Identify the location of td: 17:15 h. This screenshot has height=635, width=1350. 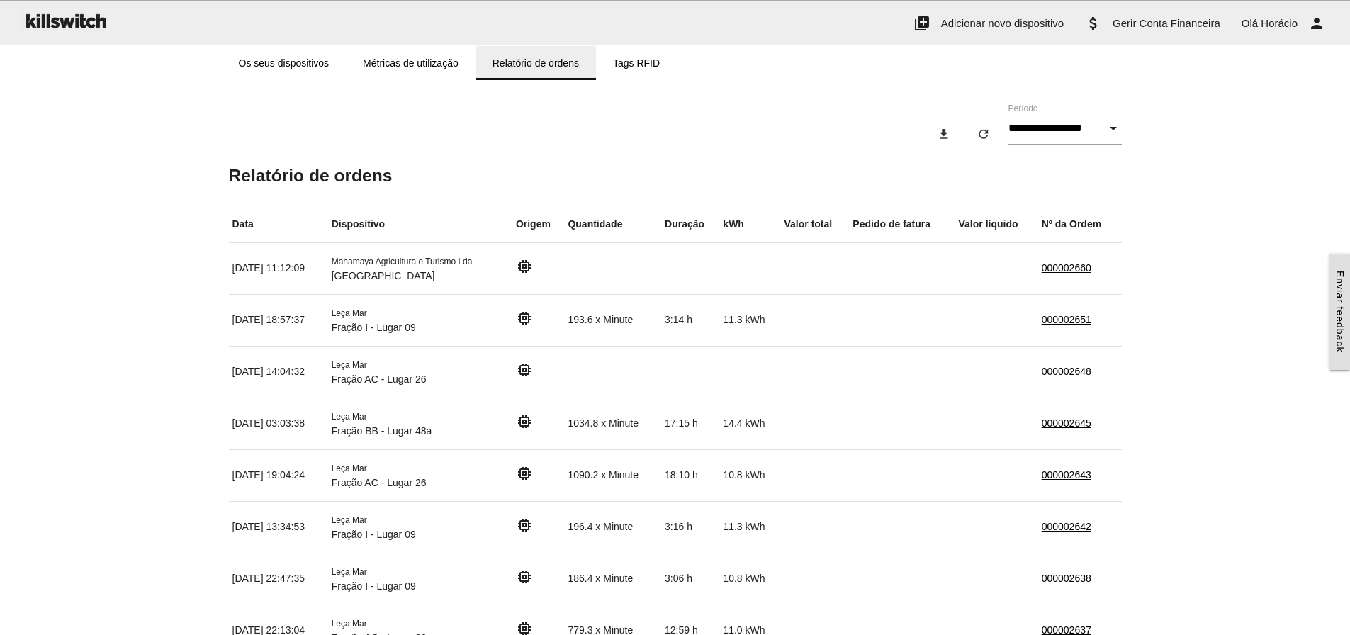
(690, 423).